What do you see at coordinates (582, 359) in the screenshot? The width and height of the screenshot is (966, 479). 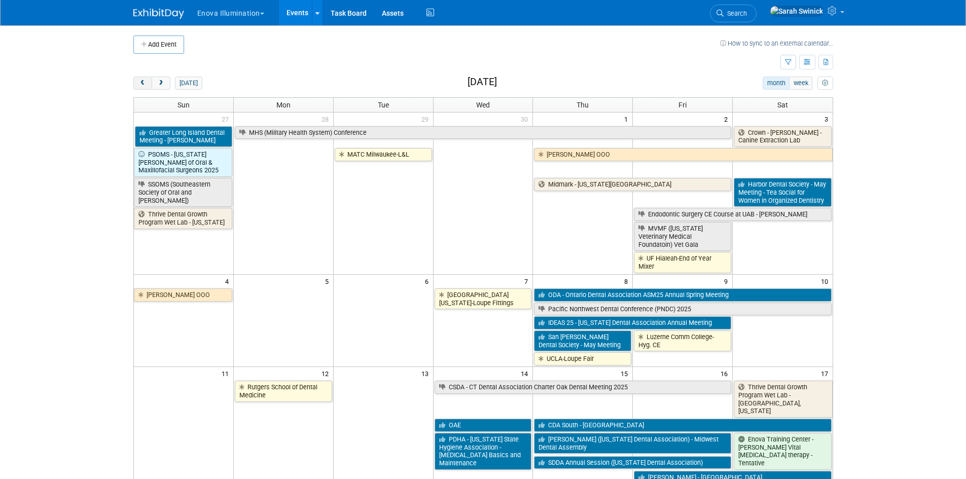 I see `a: UCLA-Loupe Fair` at bounding box center [582, 359].